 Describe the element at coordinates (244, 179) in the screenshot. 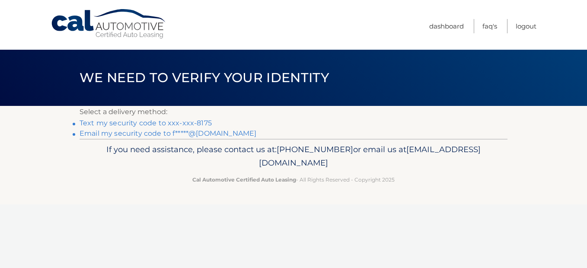

I see `strong: Cal Automotive Certified Auto Leasing` at that location.